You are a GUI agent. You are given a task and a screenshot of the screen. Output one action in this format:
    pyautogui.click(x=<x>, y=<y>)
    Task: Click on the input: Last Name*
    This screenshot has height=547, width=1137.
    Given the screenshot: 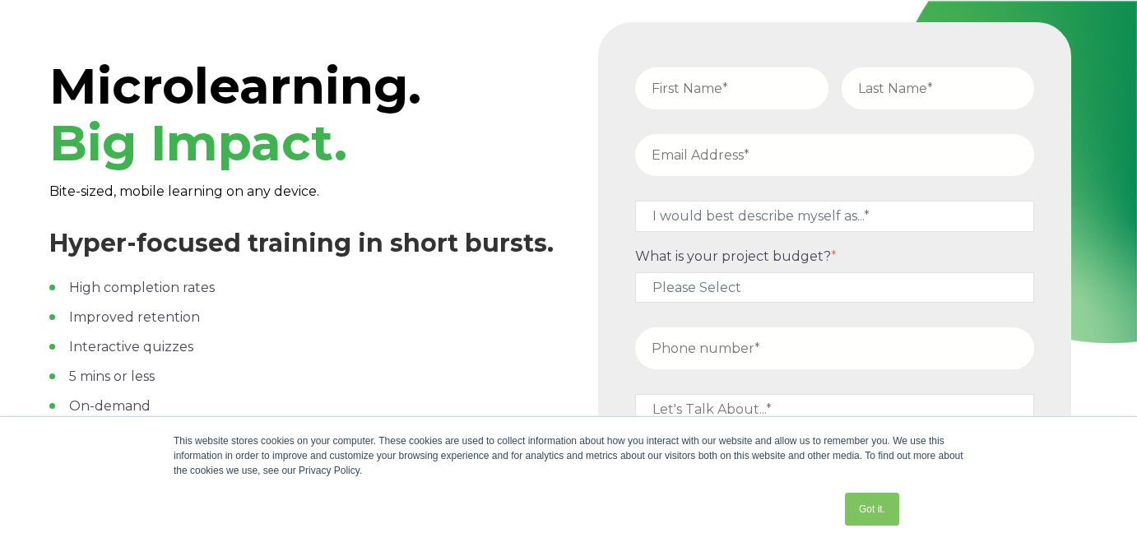 What is the action you would take?
    pyautogui.click(x=938, y=88)
    